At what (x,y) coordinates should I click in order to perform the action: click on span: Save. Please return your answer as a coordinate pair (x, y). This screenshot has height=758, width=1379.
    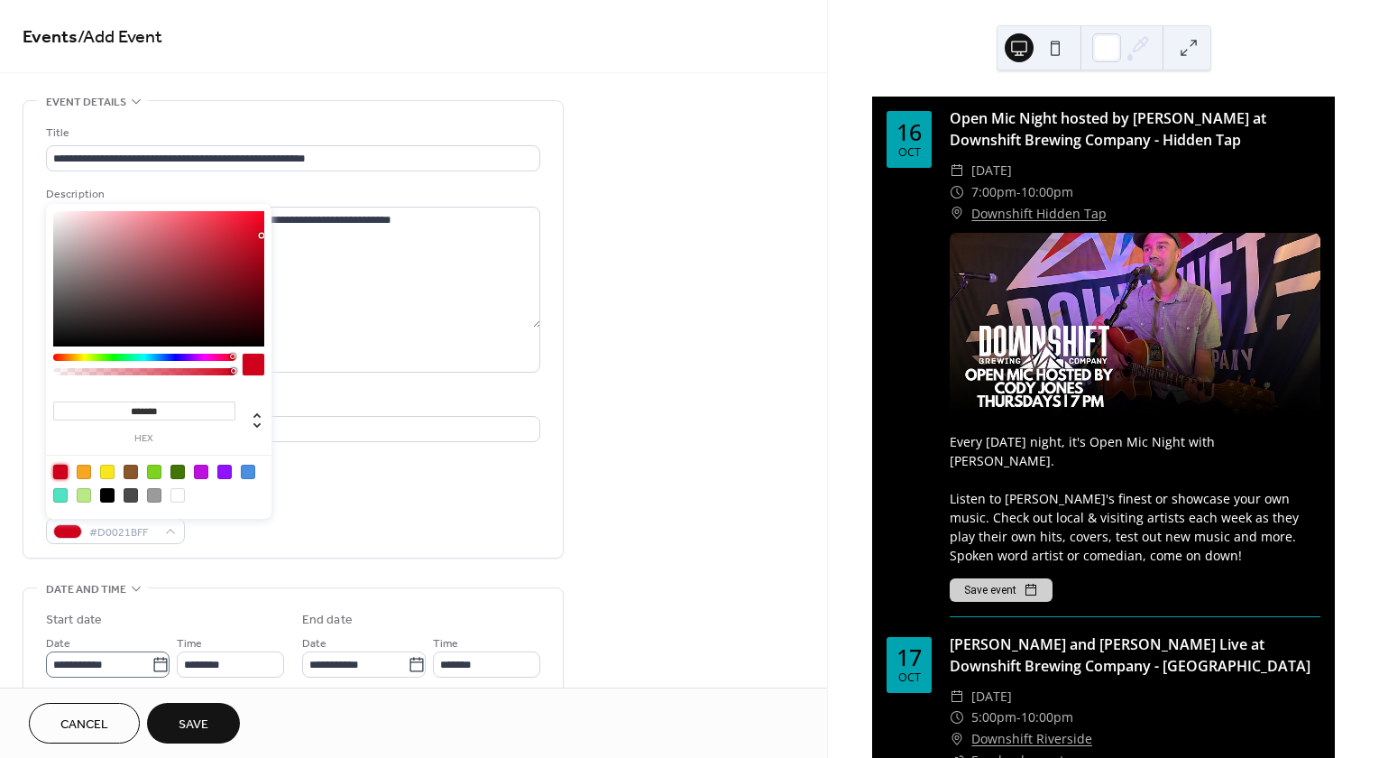
    Looking at the image, I should click on (193, 724).